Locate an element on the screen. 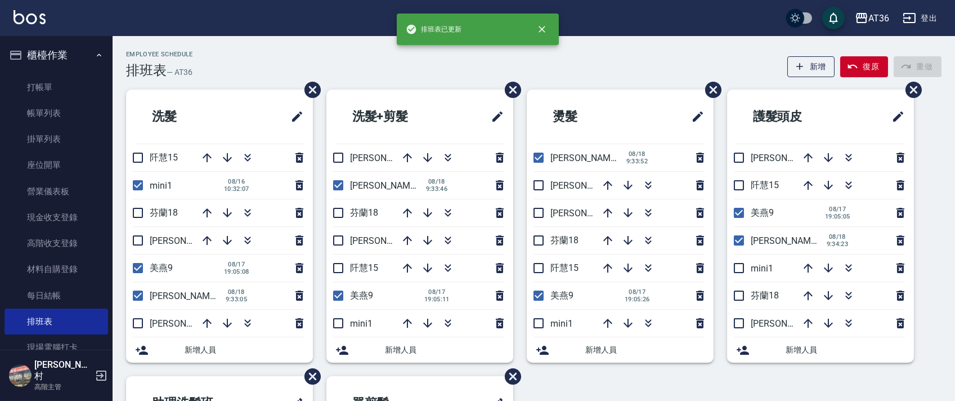  button: 登出 is located at coordinates (920, 18).